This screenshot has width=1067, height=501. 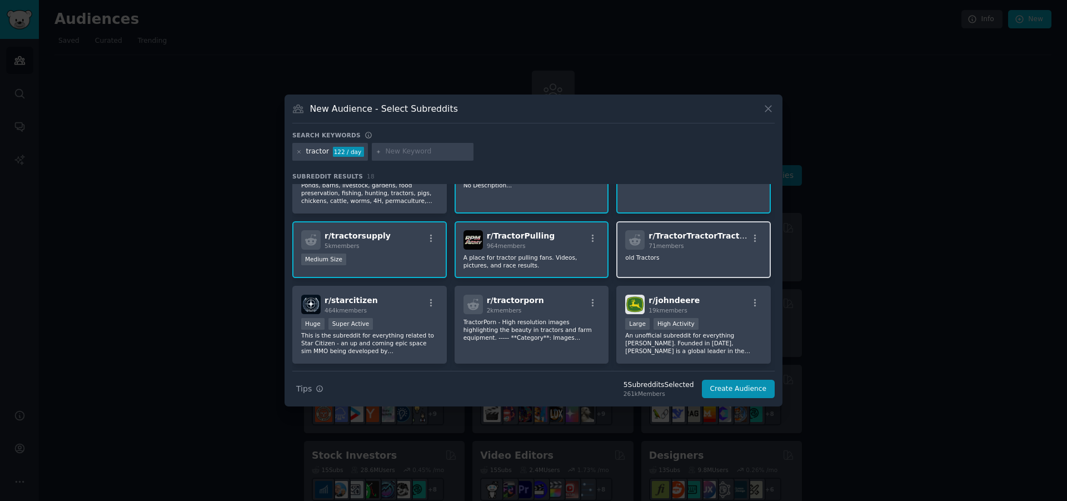 What do you see at coordinates (384, 108) in the screenshot?
I see `h3: New Audience - Select Subreddits` at bounding box center [384, 108].